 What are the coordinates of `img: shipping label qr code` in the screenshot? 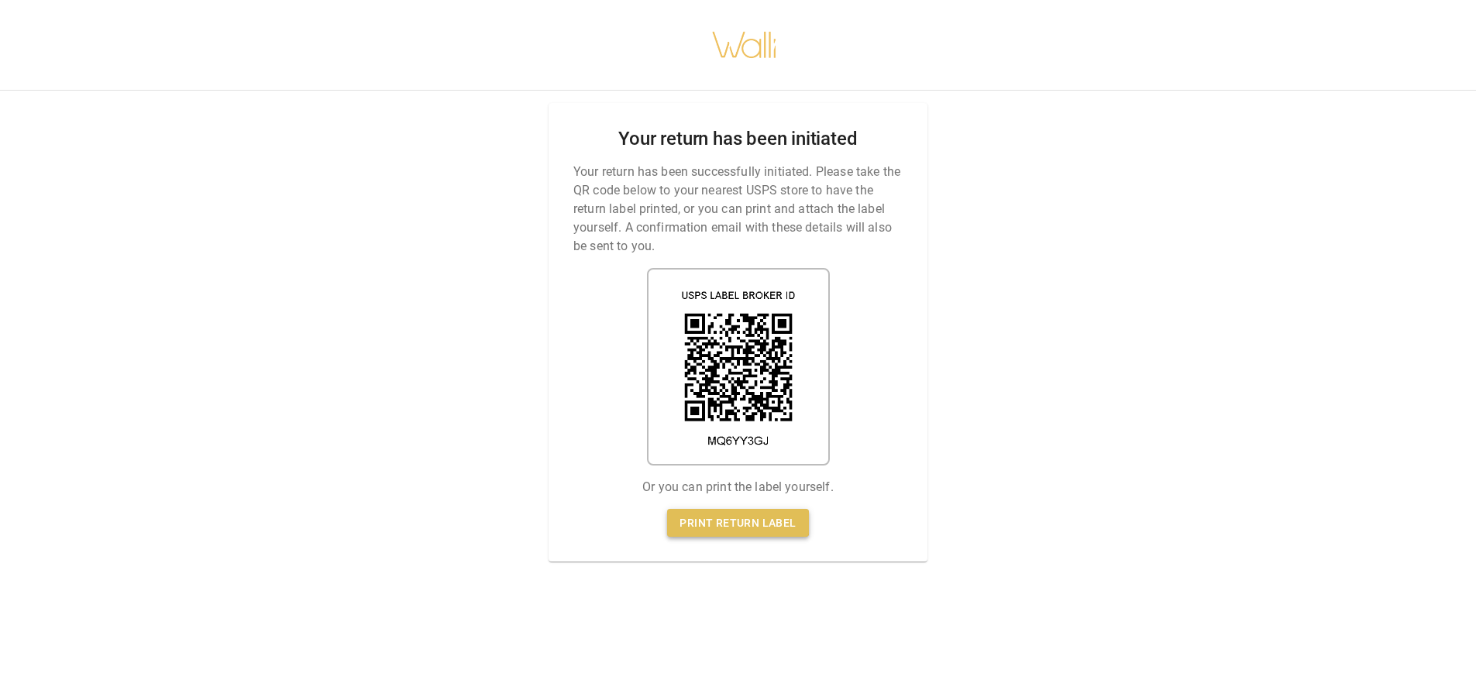 It's located at (738, 367).